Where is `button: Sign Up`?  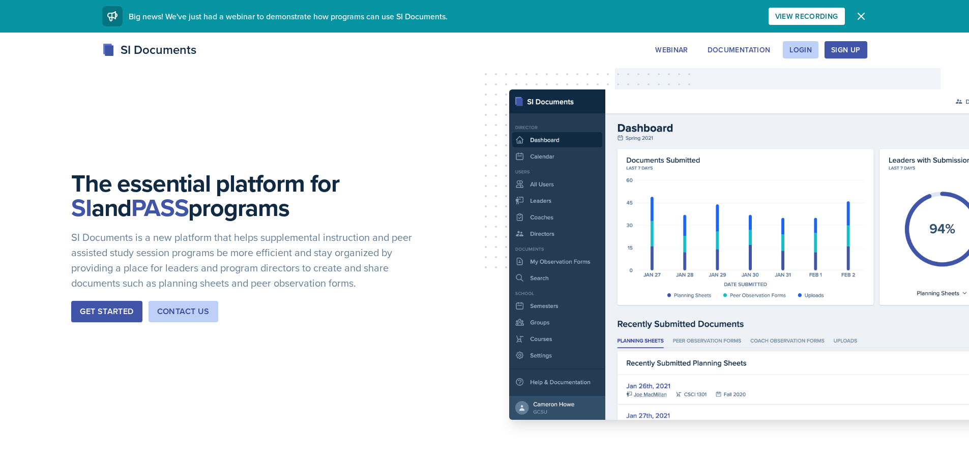
button: Sign Up is located at coordinates (845, 50).